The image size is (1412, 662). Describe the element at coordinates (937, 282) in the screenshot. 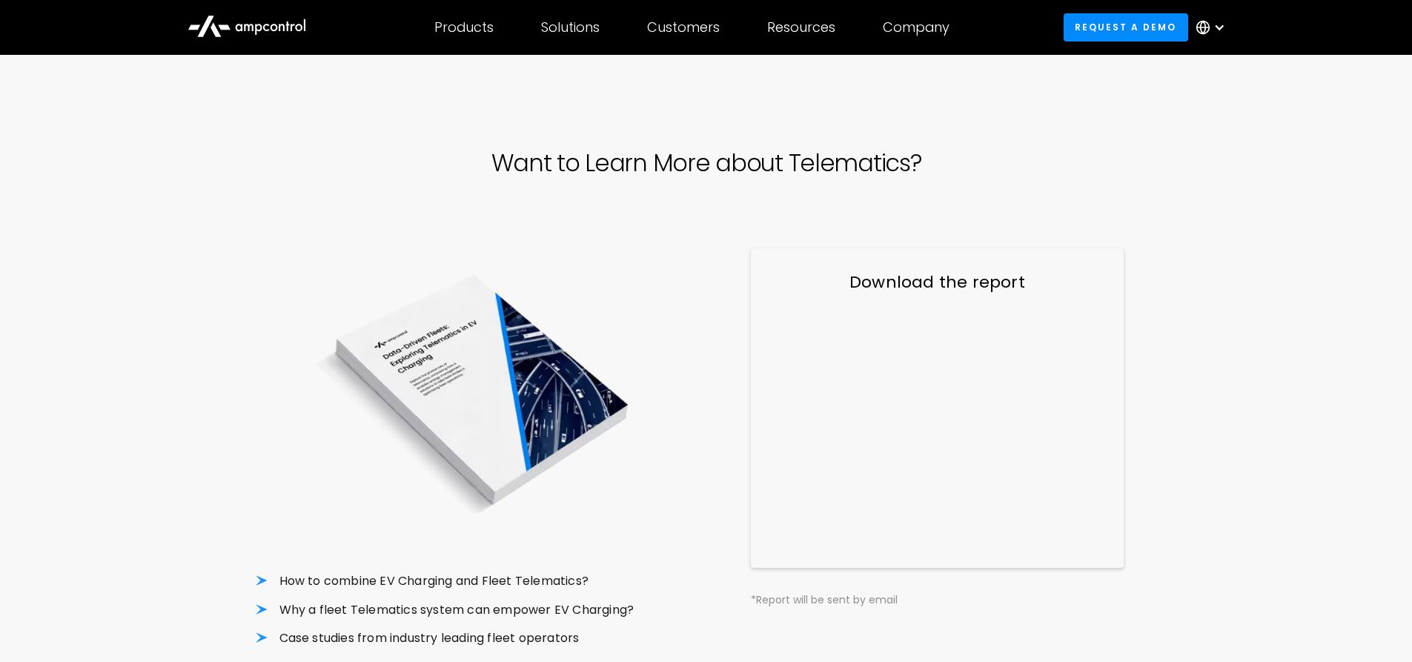

I see `h3: Download the report` at that location.